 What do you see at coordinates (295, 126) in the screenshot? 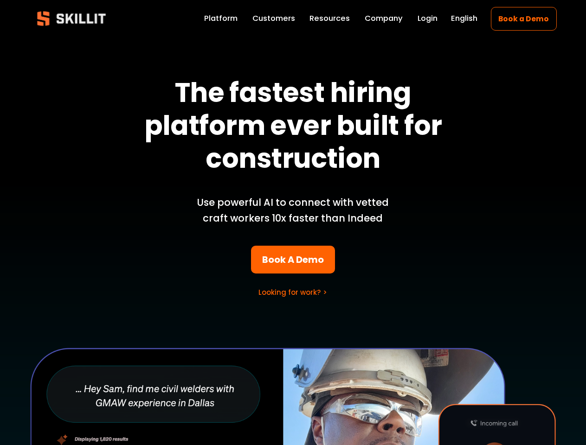
I see `strong: The fastest hiring platform ever built for construction` at bounding box center [295, 126].